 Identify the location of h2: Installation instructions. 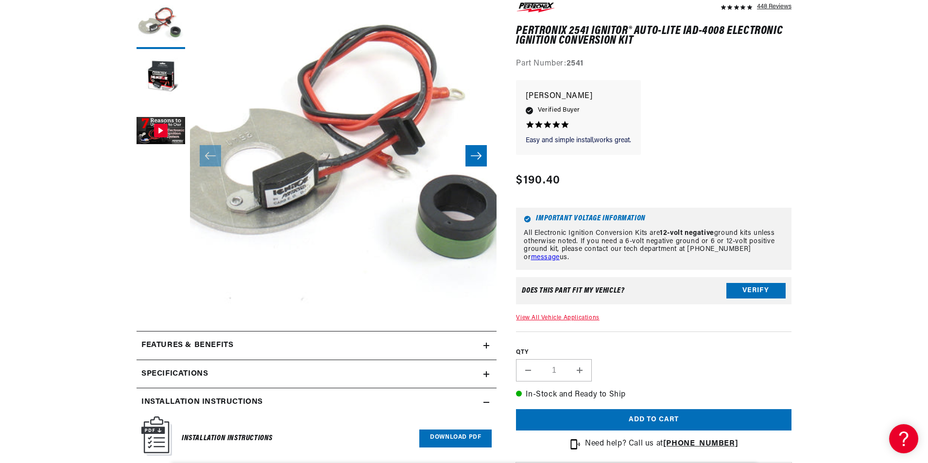
(202, 403).